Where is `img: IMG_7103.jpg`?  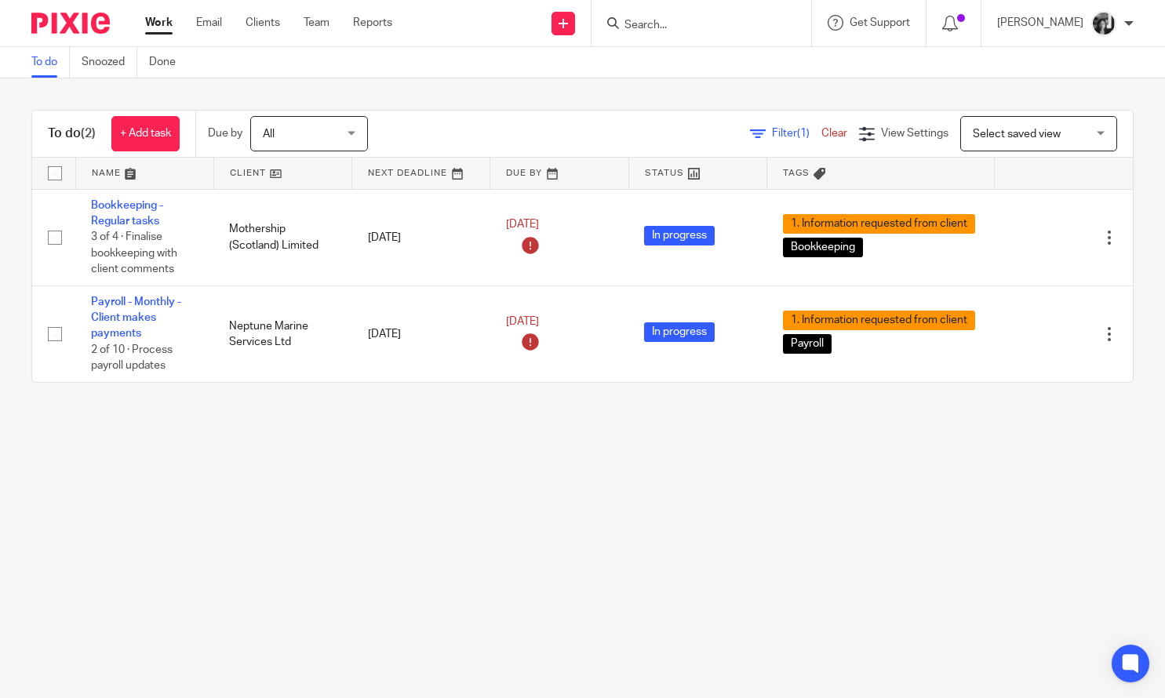 img: IMG_7103.jpg is located at coordinates (1104, 24).